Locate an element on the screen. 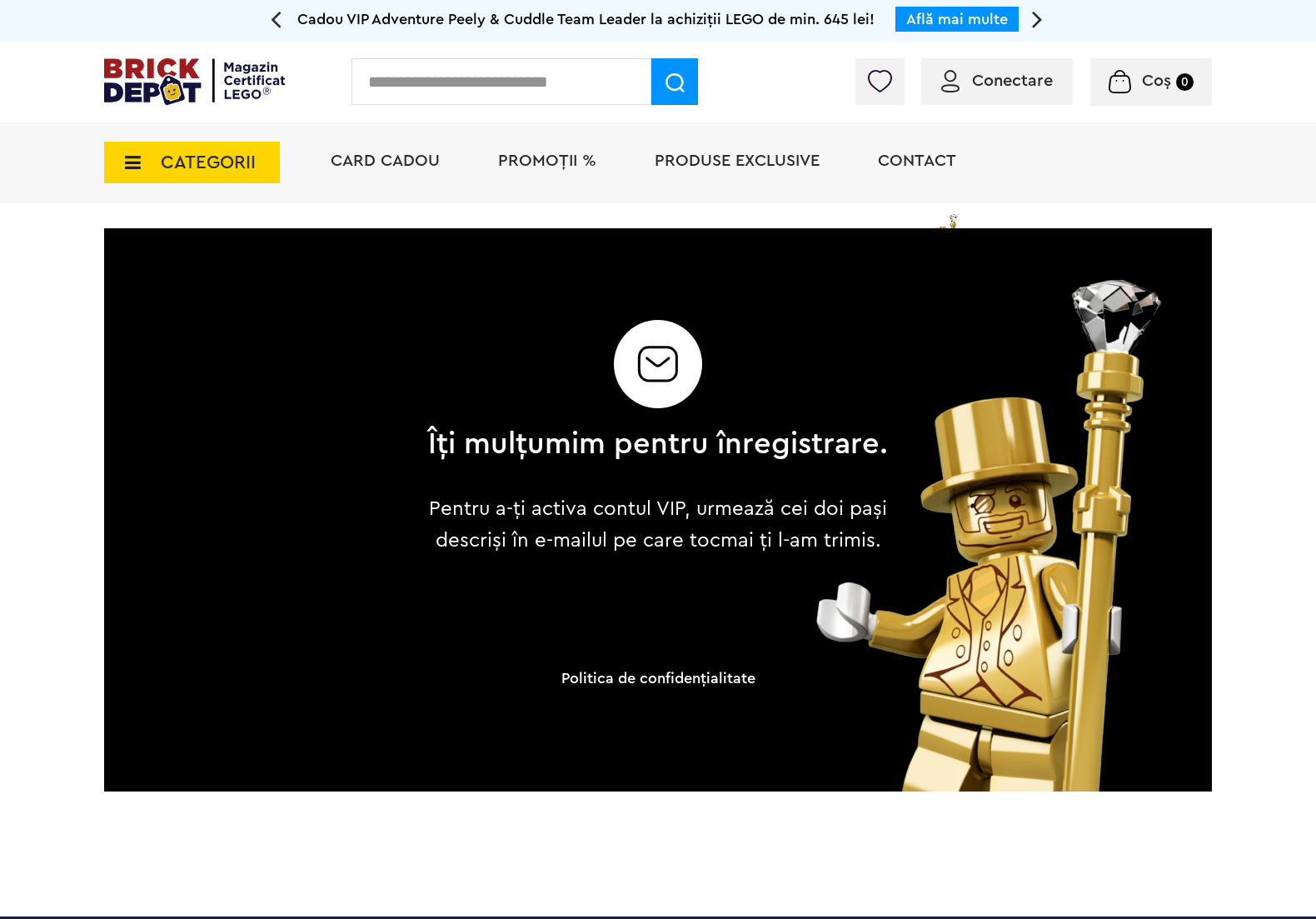 This screenshot has height=919, width=1316. p: Pentru a-ți activa contul VIP, urmează cei doi pași descriși în e-mailul pe care tocmai ți l-am t... is located at coordinates (658, 526).